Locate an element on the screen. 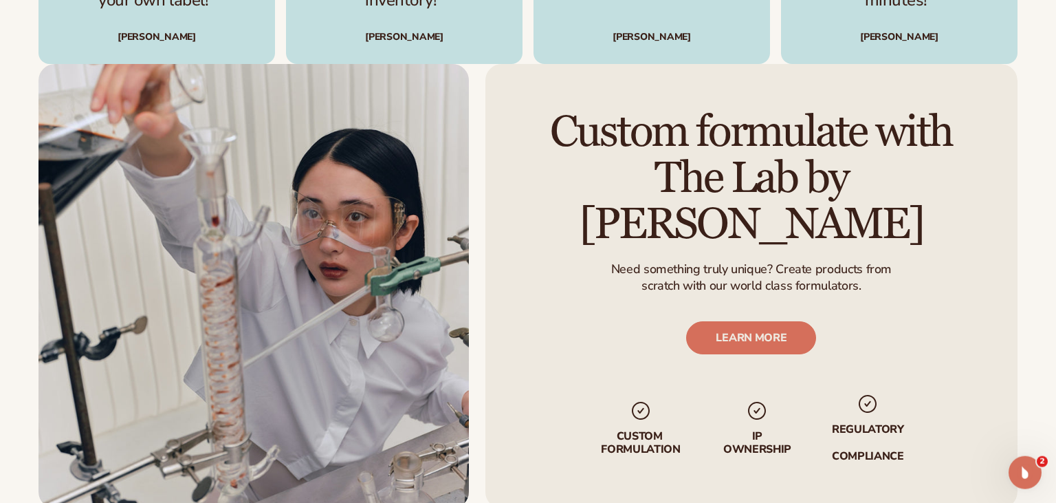  p: IP Ownership is located at coordinates (758, 443).